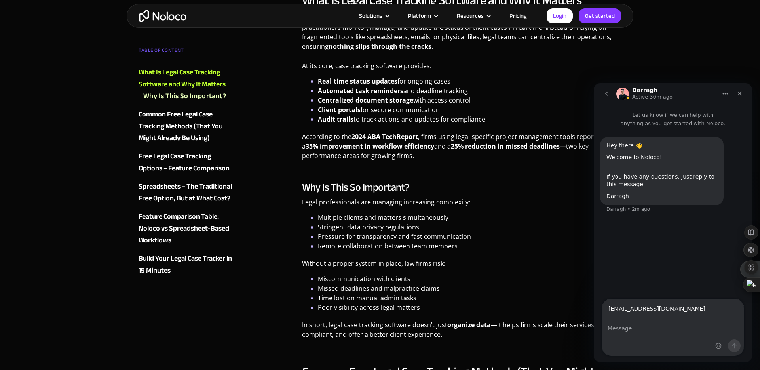 The height and width of the screenshot is (370, 760). I want to click on button: Home, so click(131, 11).